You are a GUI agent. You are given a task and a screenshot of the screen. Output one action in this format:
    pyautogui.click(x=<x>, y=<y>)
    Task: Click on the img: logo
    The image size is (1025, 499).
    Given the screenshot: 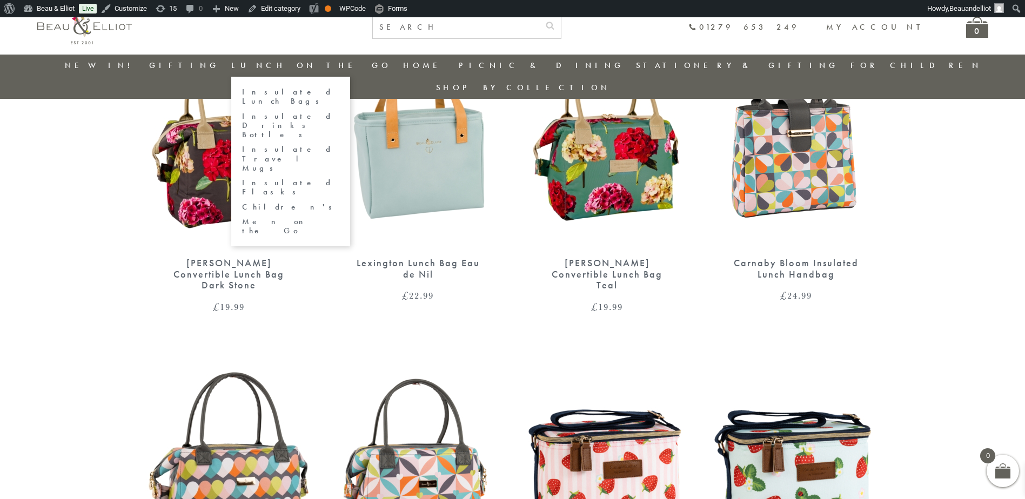 What is the action you would take?
    pyautogui.click(x=84, y=26)
    